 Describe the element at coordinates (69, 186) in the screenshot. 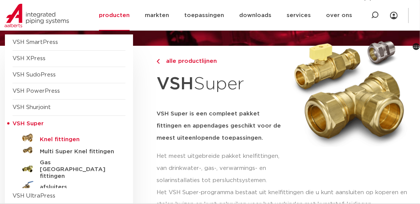

I see `a: afsluiters` at that location.